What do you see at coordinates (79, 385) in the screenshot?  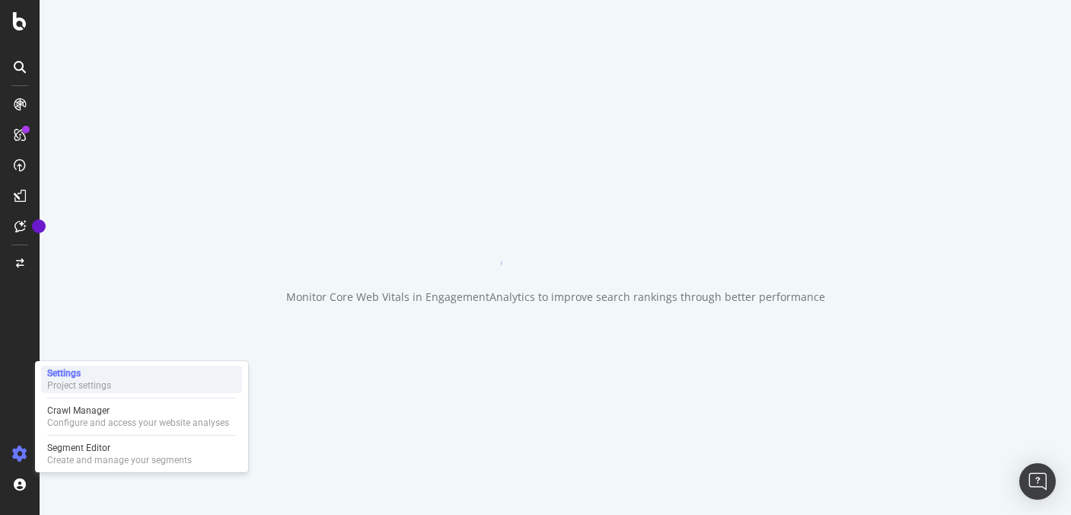 I see `div: Project settings` at bounding box center [79, 385].